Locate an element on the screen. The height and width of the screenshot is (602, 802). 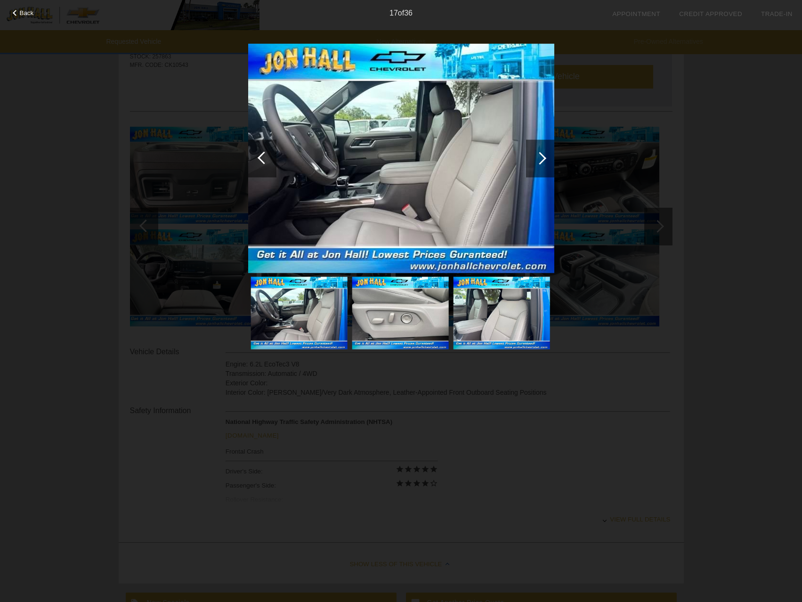
a: Trade-In is located at coordinates (777, 14).